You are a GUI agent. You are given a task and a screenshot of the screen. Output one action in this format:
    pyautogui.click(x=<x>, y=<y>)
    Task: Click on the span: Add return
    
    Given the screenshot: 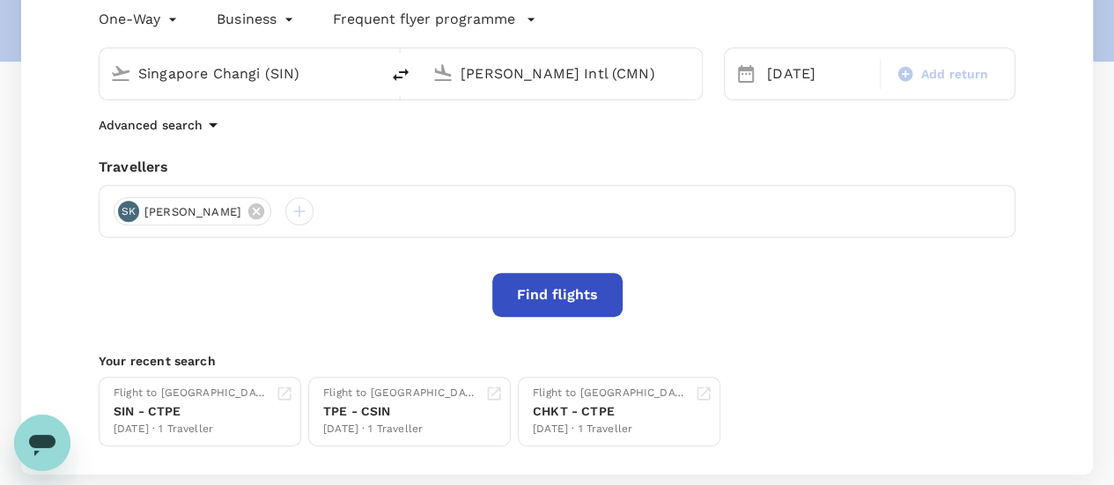 What is the action you would take?
    pyautogui.click(x=955, y=74)
    